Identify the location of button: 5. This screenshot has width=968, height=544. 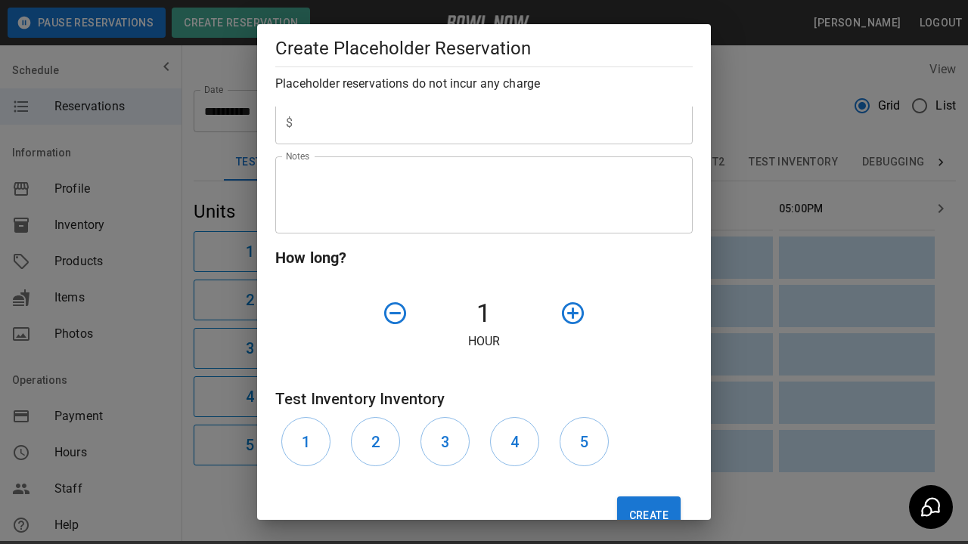
(584, 442).